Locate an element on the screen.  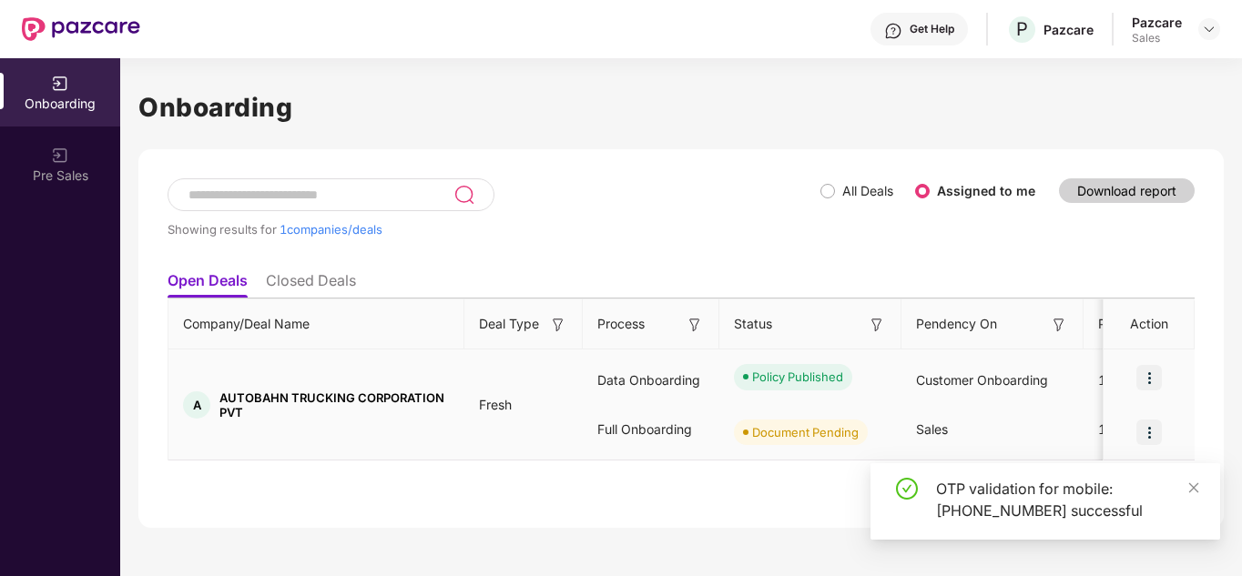
span: Deal Type is located at coordinates (509, 324).